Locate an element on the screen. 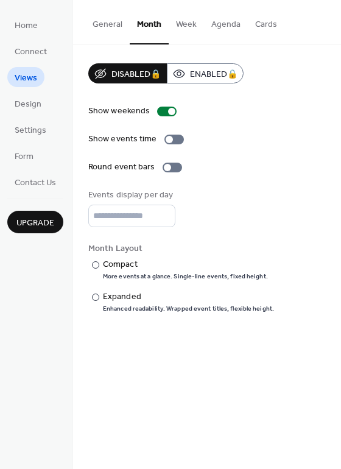 Image resolution: width=341 pixels, height=469 pixels. a: Connect is located at coordinates (30, 51).